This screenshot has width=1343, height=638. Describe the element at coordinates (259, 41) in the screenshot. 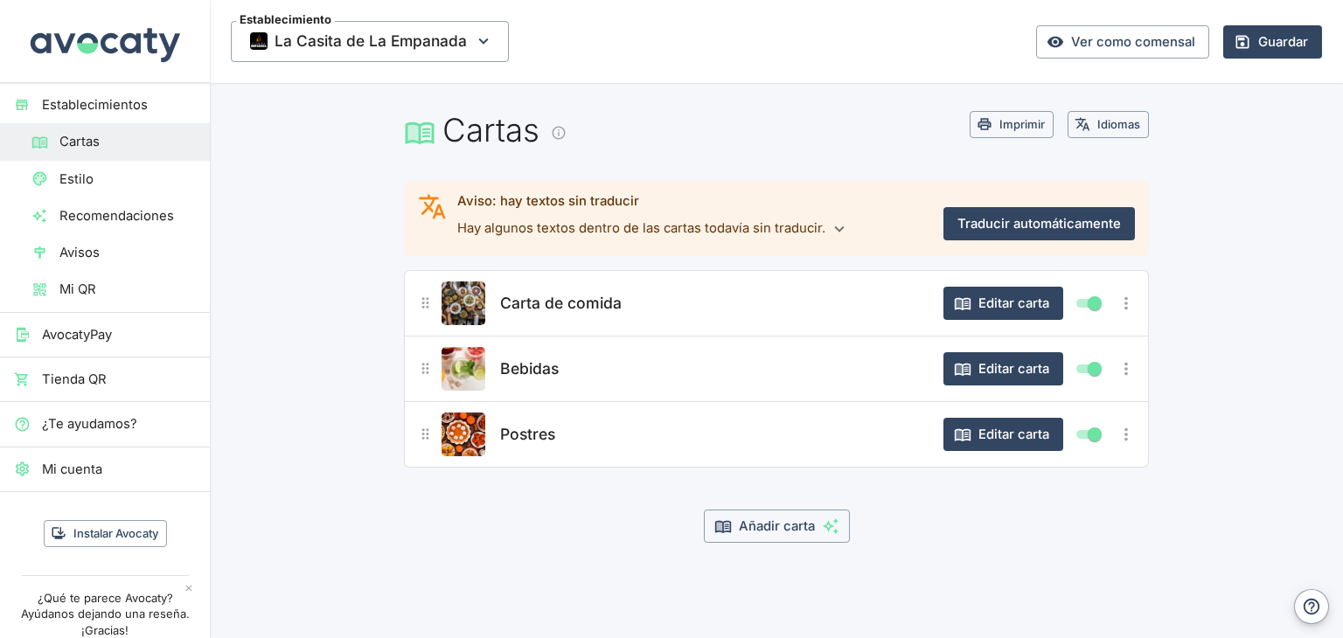

I see `img: Thumbnail` at that location.